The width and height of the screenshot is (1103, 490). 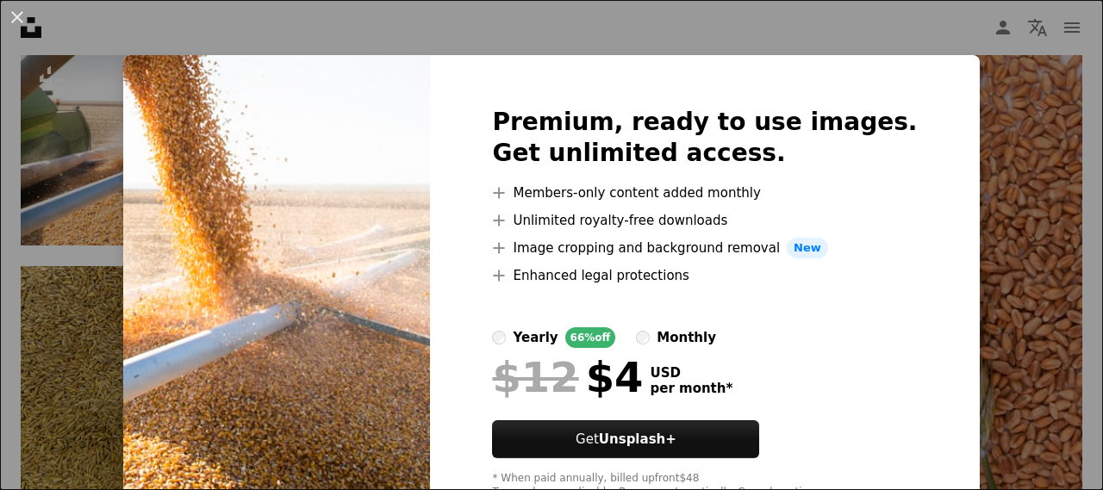 I want to click on div: $4, so click(x=567, y=377).